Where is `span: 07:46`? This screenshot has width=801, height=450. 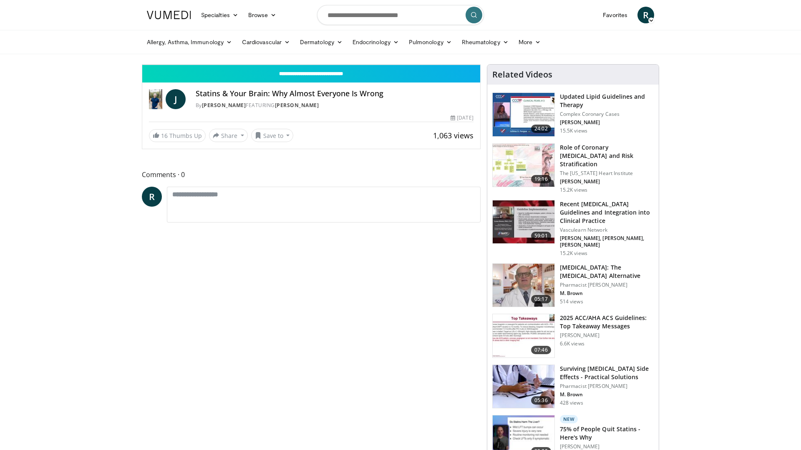
span: 07:46 is located at coordinates (541, 350).